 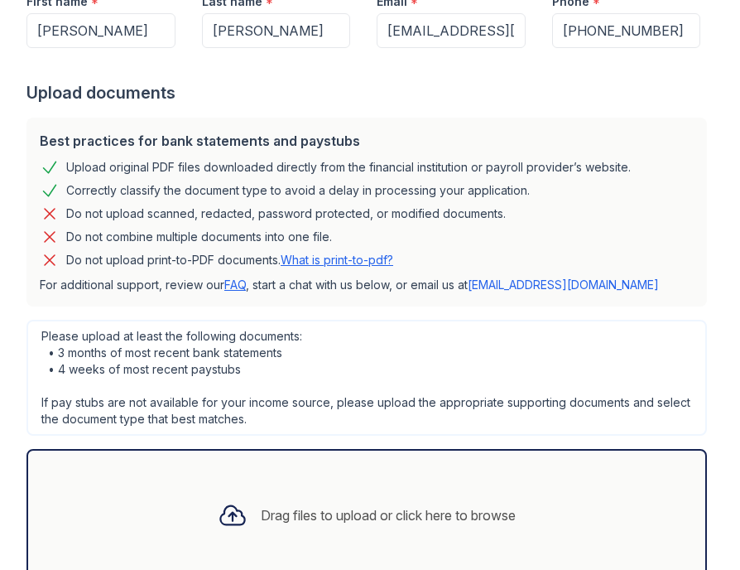 What do you see at coordinates (337, 259) in the screenshot?
I see `a: What is print-to-pdf?` at bounding box center [337, 259].